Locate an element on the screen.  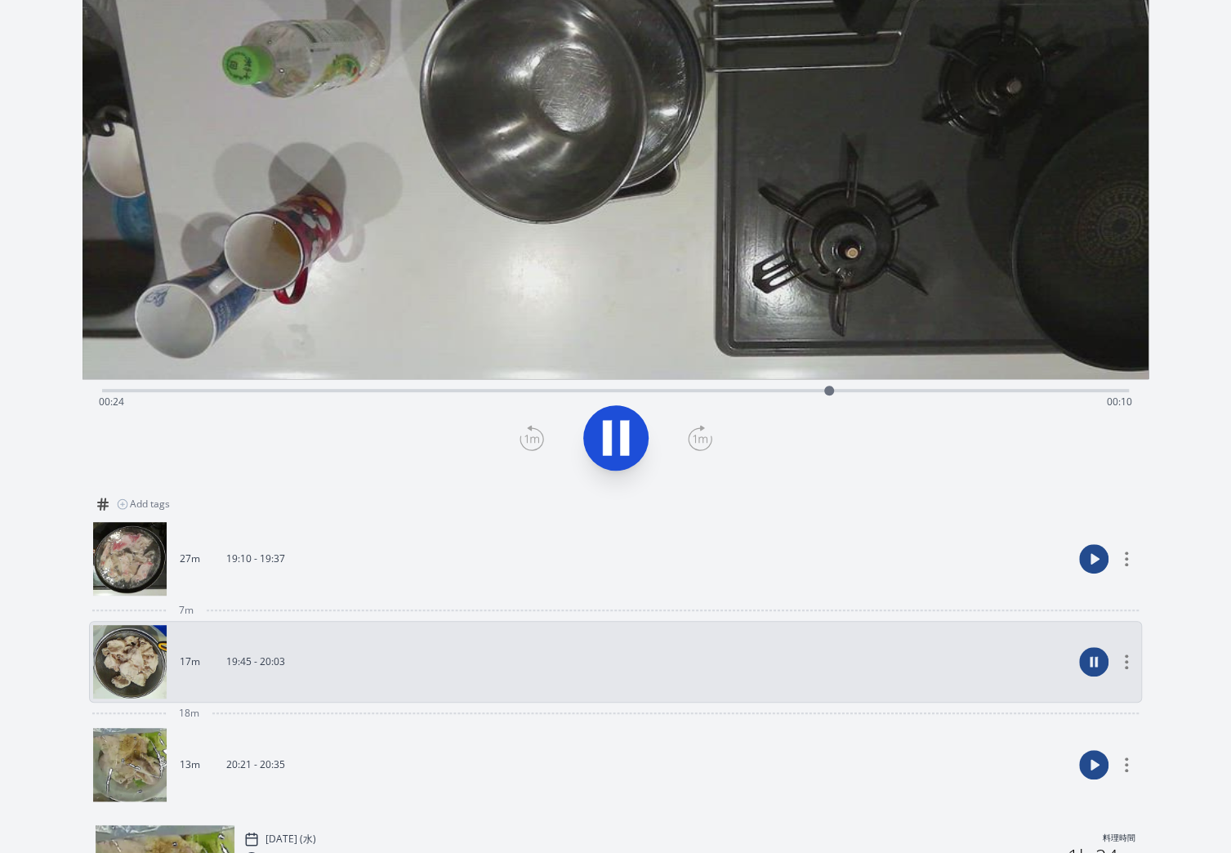
span: 7m is located at coordinates (186, 610).